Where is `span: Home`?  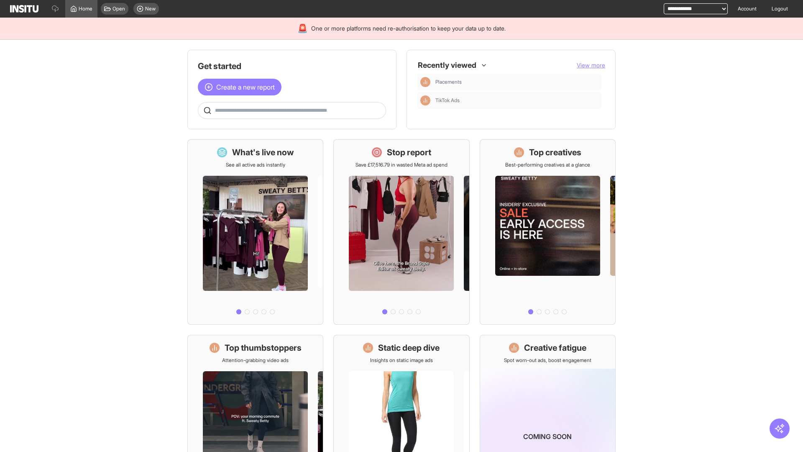 span: Home is located at coordinates (85, 9).